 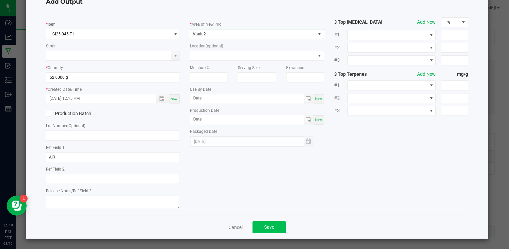 I want to click on strong: mg/g, so click(x=455, y=74).